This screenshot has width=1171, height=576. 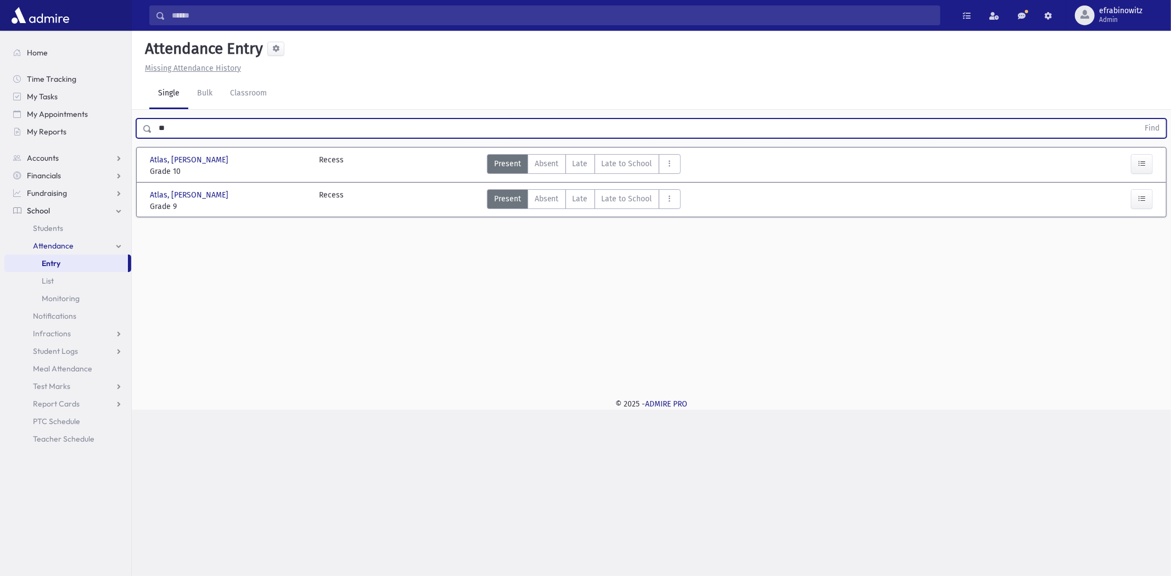 I want to click on span: Entry, so click(x=51, y=264).